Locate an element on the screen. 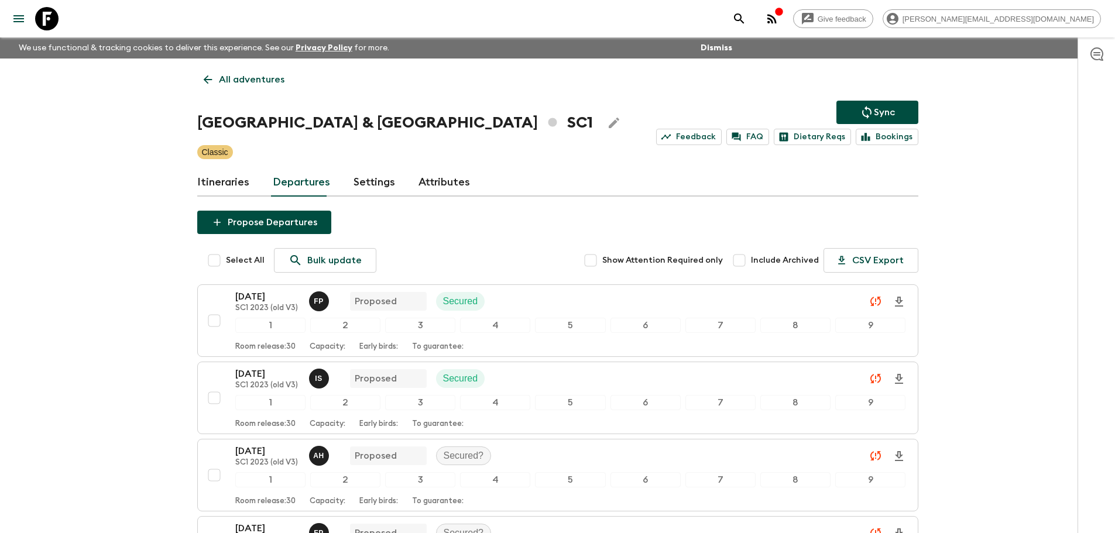 This screenshot has height=533, width=1115. a: Bookings is located at coordinates (887, 137).